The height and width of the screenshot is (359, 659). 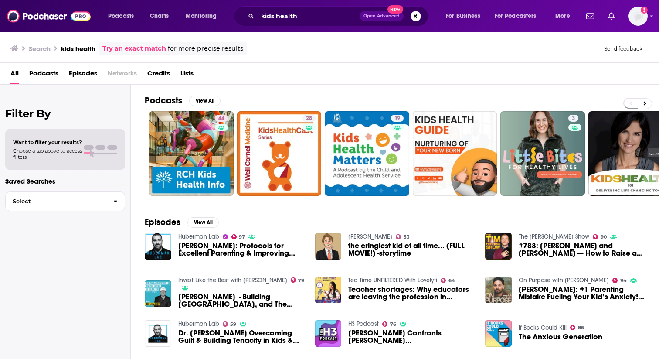 What do you see at coordinates (328, 289) in the screenshot?
I see `img: Teacher shortages: Why educators are leaving the profession in droves~ Spotify Live Call In Show!` at bounding box center [328, 289].